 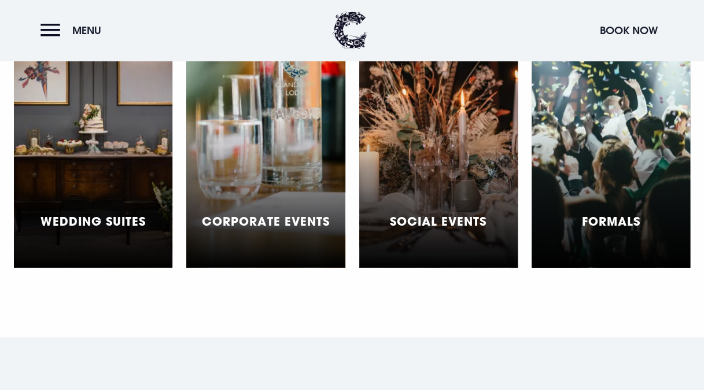 What do you see at coordinates (93, 221) in the screenshot?
I see `h5: Wedding Suites` at bounding box center [93, 221].